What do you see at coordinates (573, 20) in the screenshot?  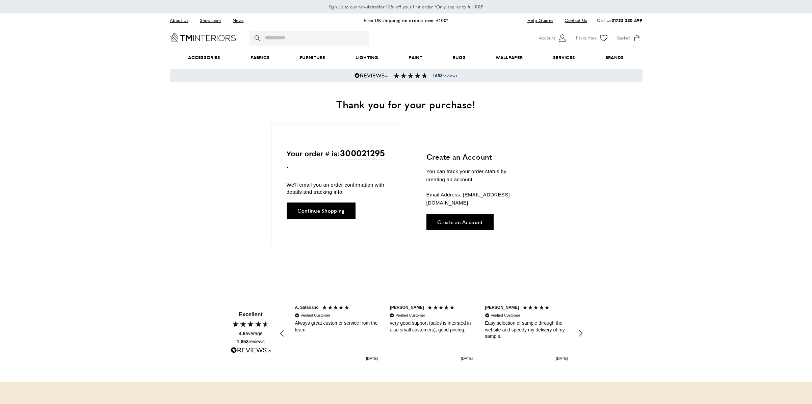 I see `a: Contact Us` at bounding box center [573, 20].